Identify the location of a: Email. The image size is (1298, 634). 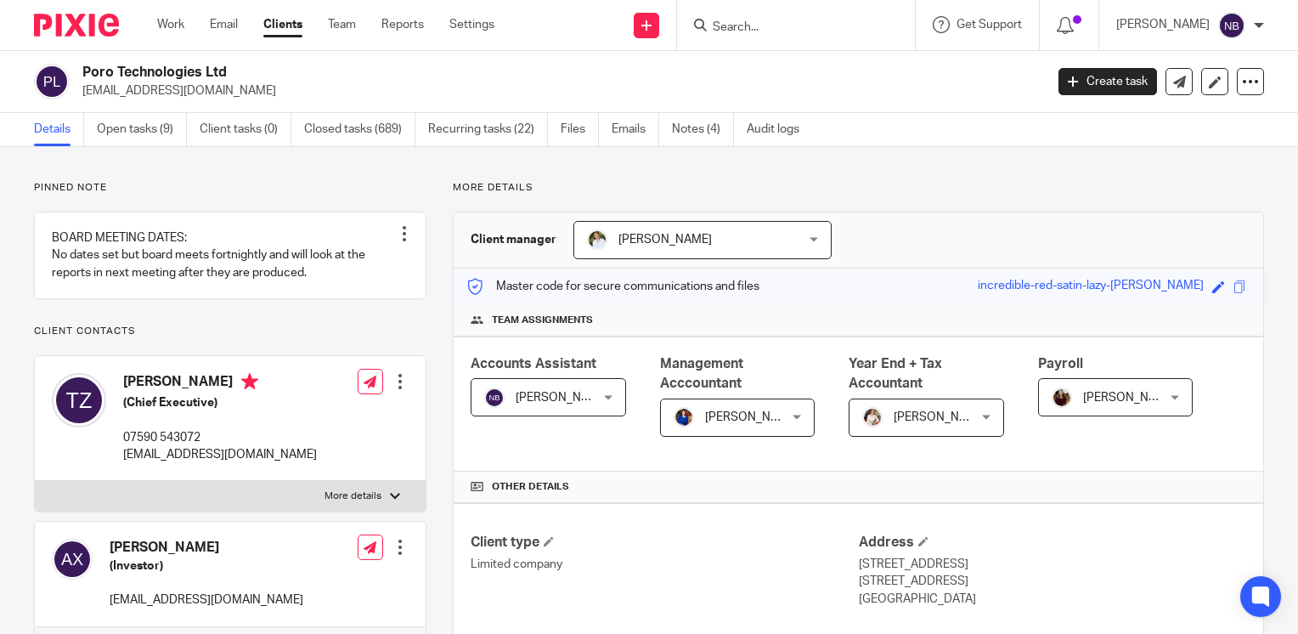
(223, 25).